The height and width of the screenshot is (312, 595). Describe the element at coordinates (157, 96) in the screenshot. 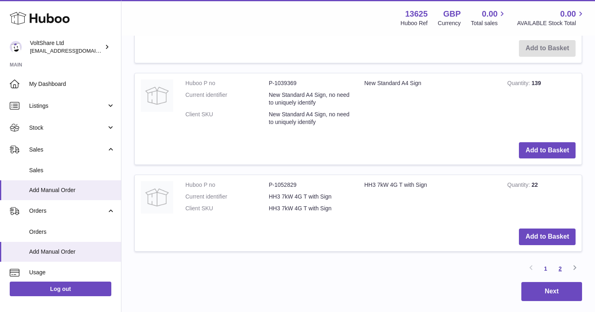

I see `img: New Standard A4 Sign` at that location.